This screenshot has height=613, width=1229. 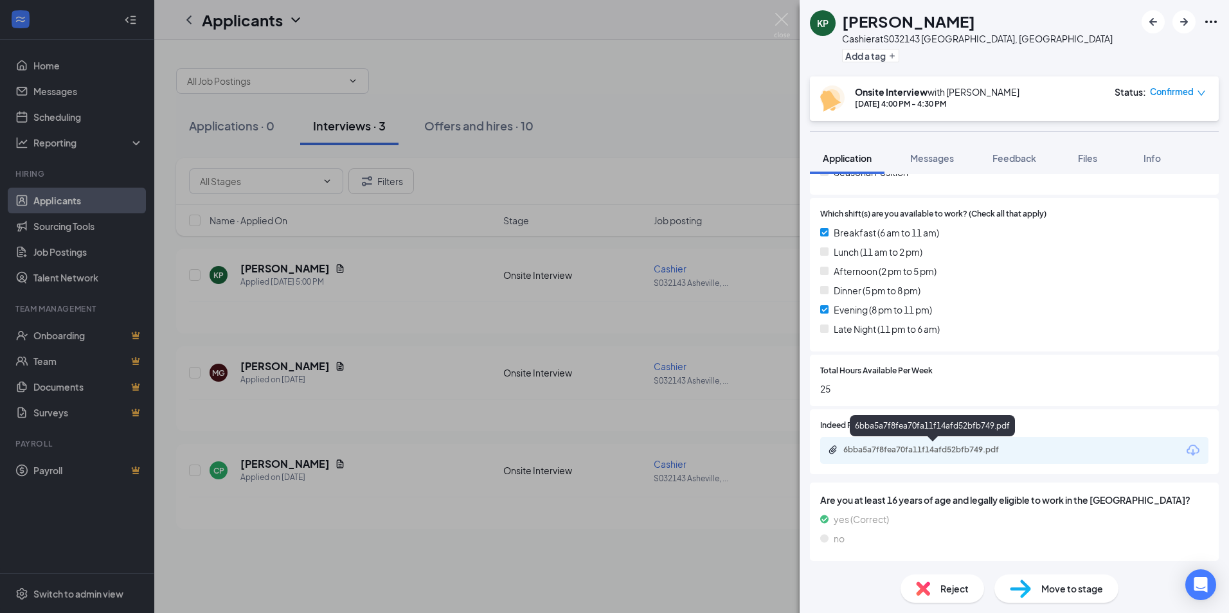 I want to click on button: PlusAdd a tag, so click(x=870, y=55).